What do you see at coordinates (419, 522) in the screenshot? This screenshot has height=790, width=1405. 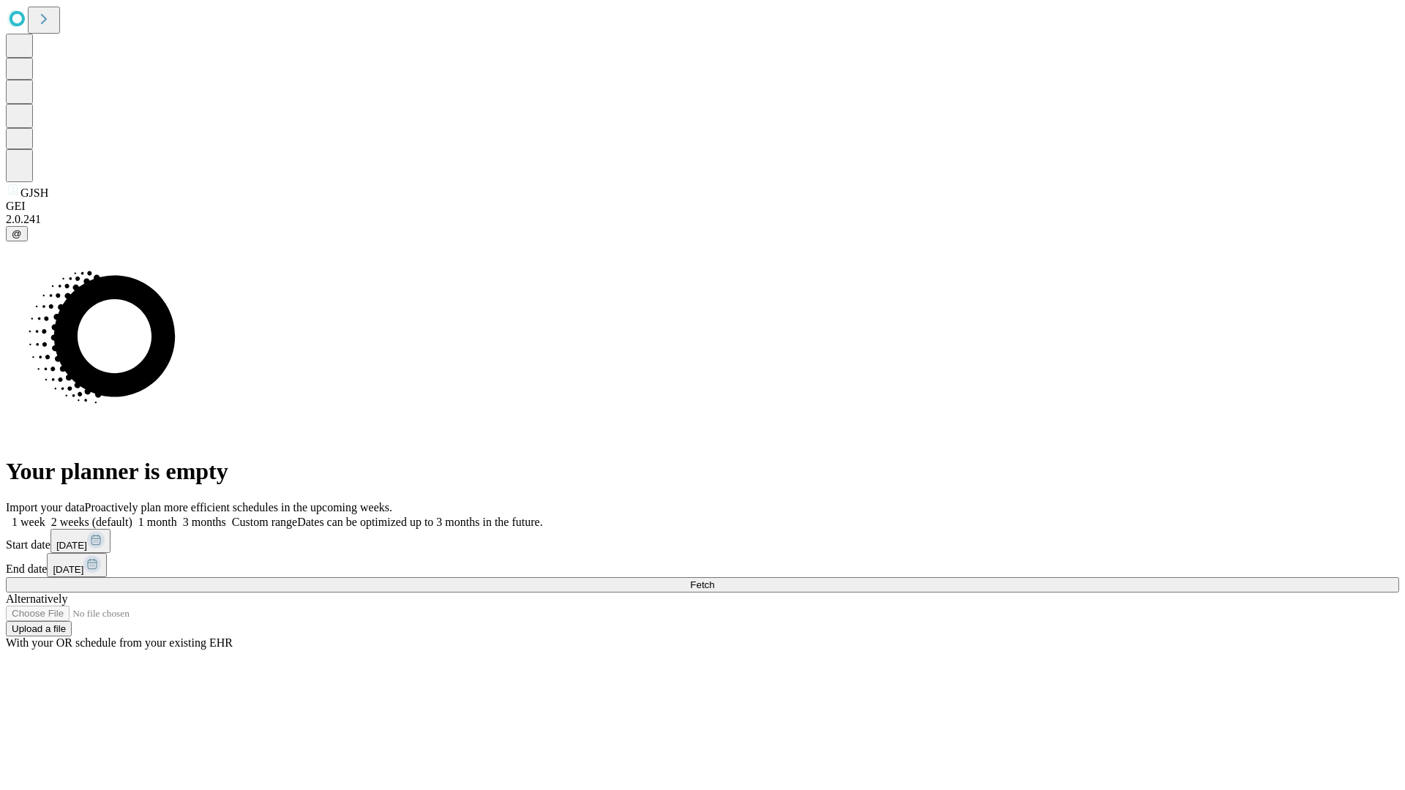 I see `span: Dates can be optimized up to 3 months in the future.` at bounding box center [419, 522].